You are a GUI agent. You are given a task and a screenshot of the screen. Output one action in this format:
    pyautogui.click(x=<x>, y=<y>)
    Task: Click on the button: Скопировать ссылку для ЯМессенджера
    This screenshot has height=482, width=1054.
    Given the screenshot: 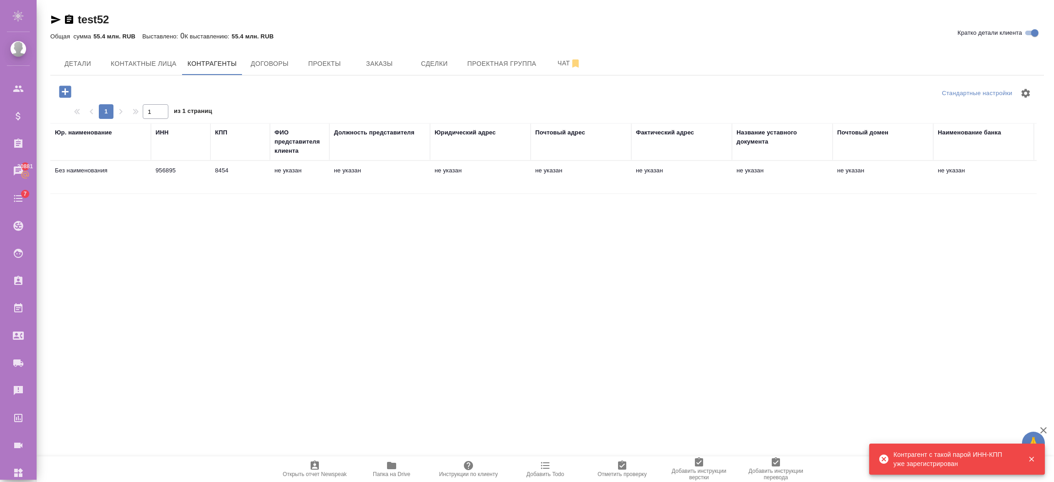 What is the action you would take?
    pyautogui.click(x=56, y=20)
    